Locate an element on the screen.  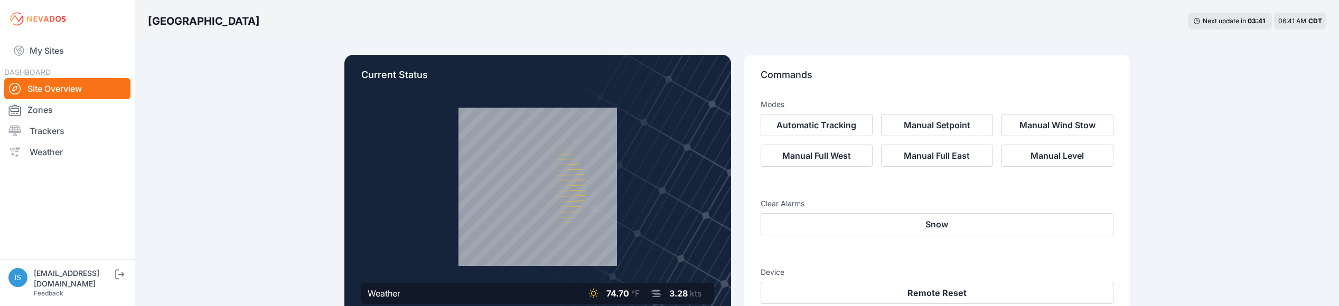
a: Site Overview is located at coordinates (67, 89).